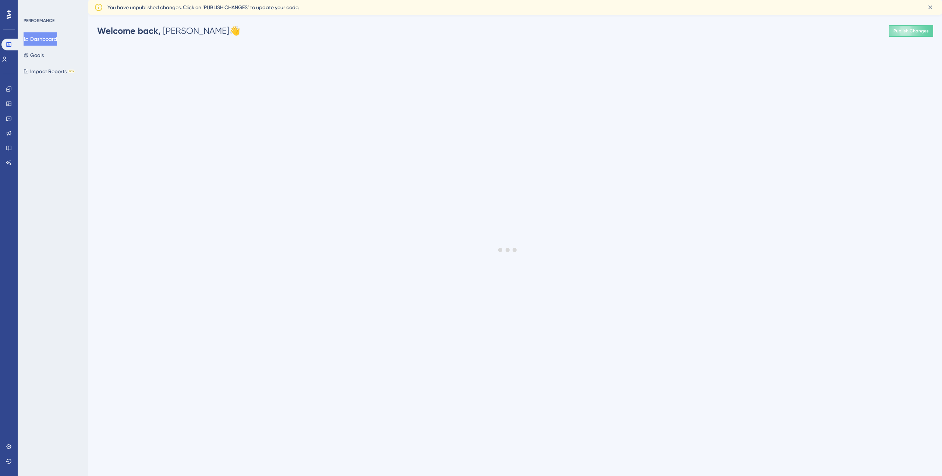 The width and height of the screenshot is (942, 476). Describe the element at coordinates (203, 7) in the screenshot. I see `span: You have unpublished changes. Click on ‘PUBLISH CHANGES’ to update your code.` at that location.